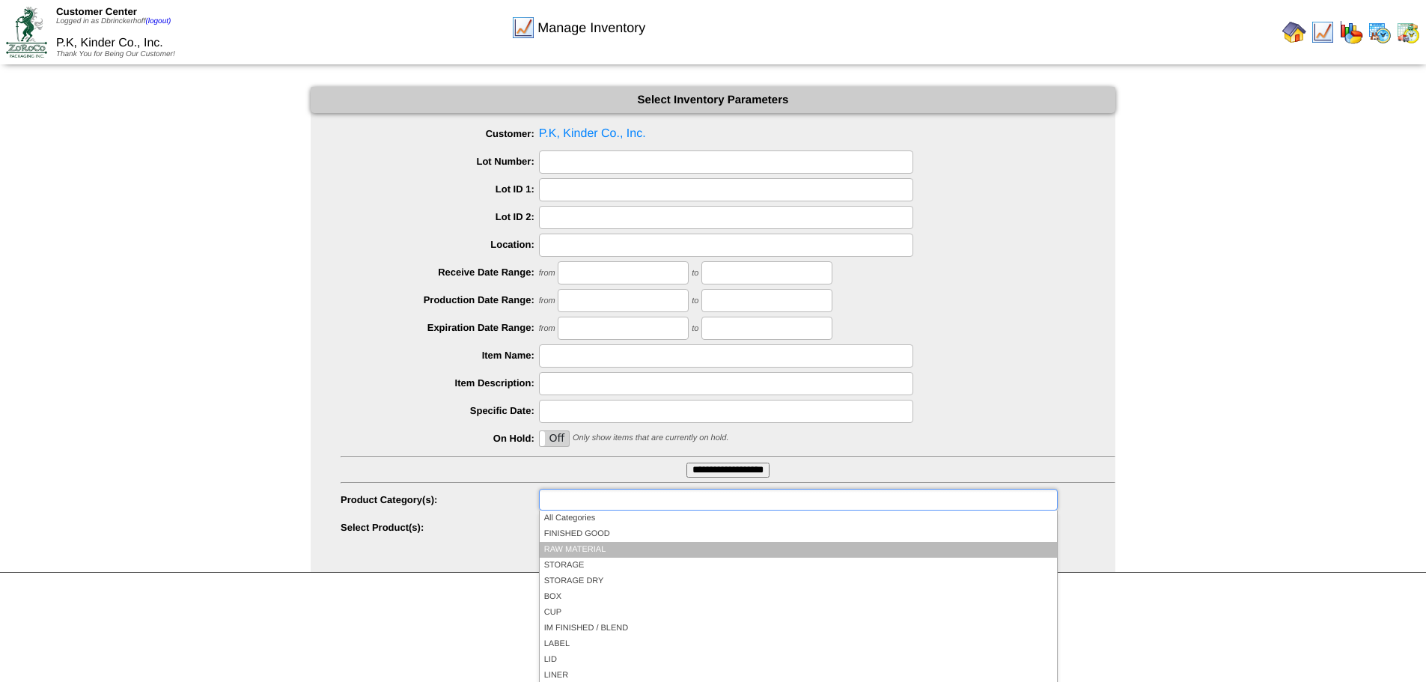  What do you see at coordinates (798, 612) in the screenshot?
I see `li: CUP` at bounding box center [798, 612].